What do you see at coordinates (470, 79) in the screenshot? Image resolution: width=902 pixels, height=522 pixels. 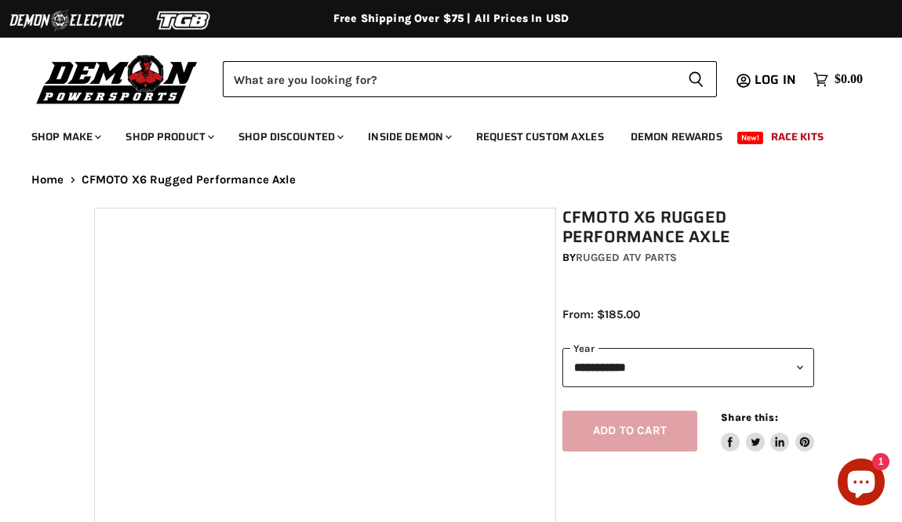 I see `form: Product` at bounding box center [470, 79].